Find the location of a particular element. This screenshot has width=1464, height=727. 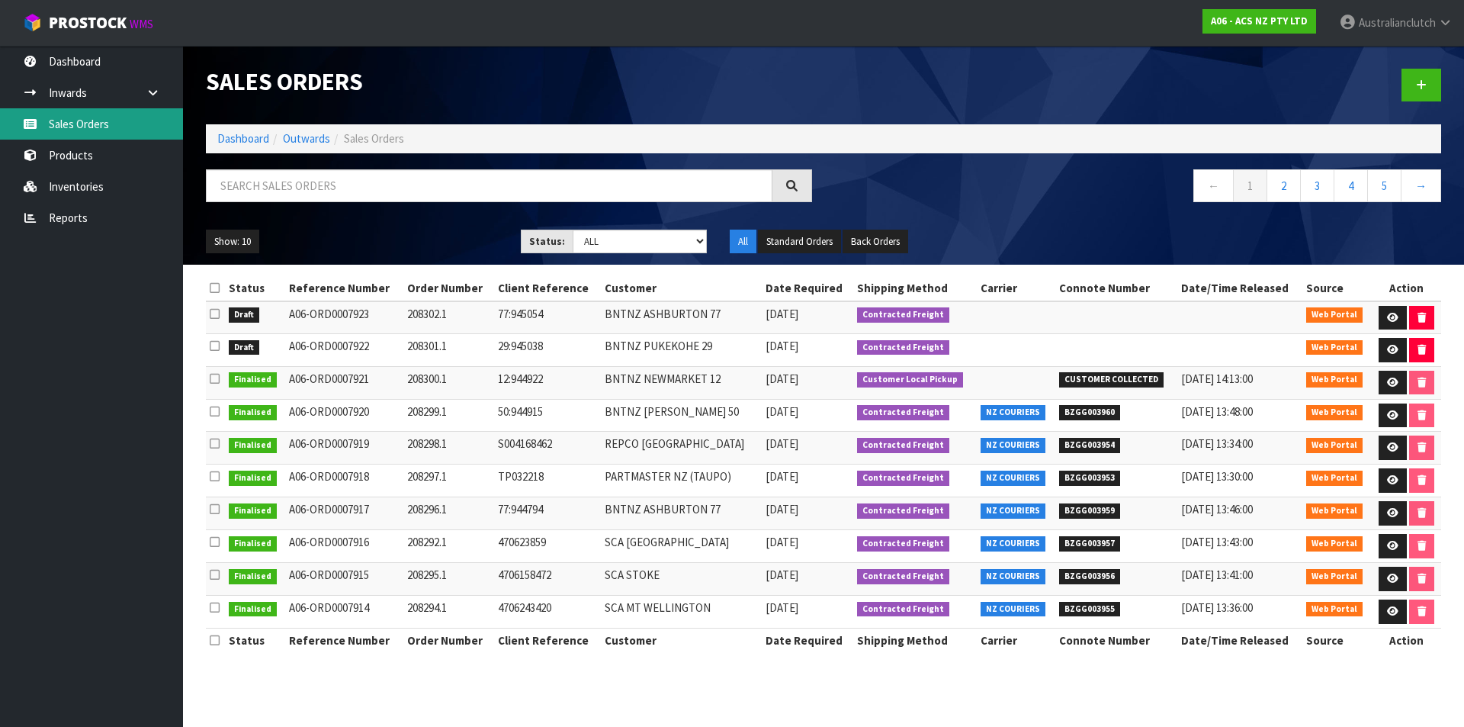

a: 1 is located at coordinates (1250, 185).